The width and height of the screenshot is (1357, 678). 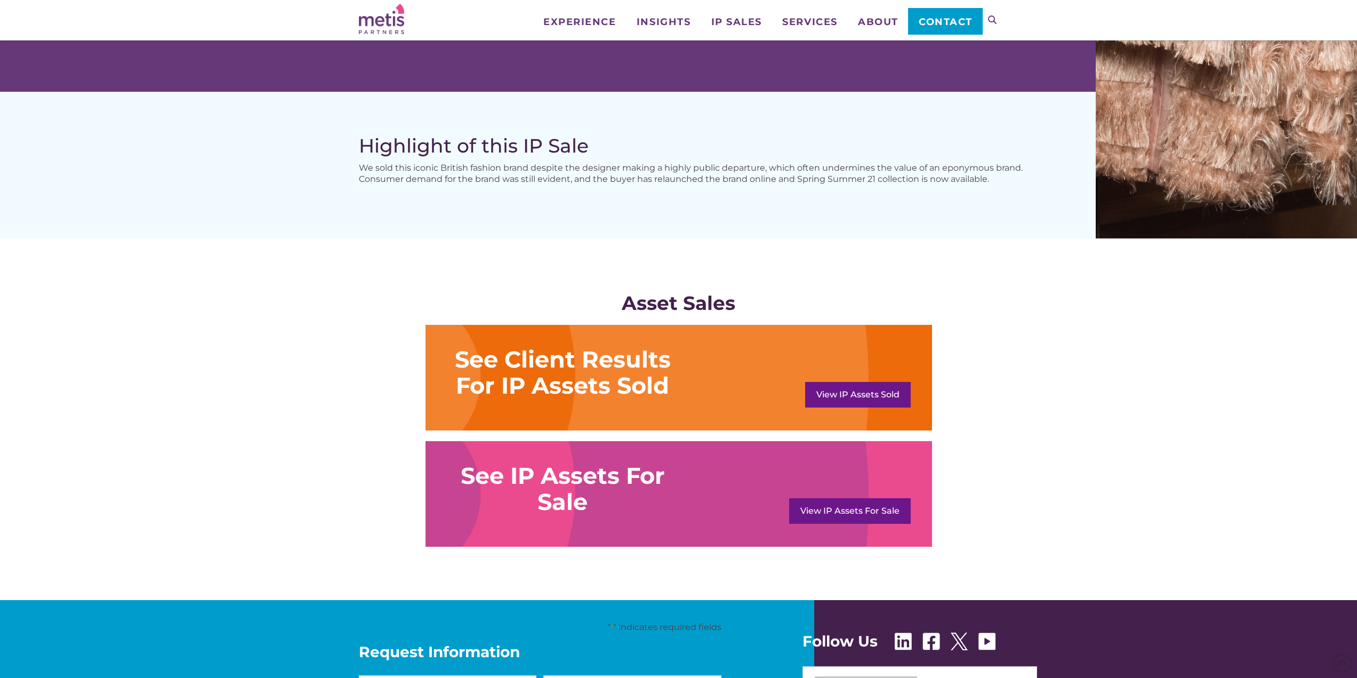 I want to click on span: About, so click(x=878, y=22).